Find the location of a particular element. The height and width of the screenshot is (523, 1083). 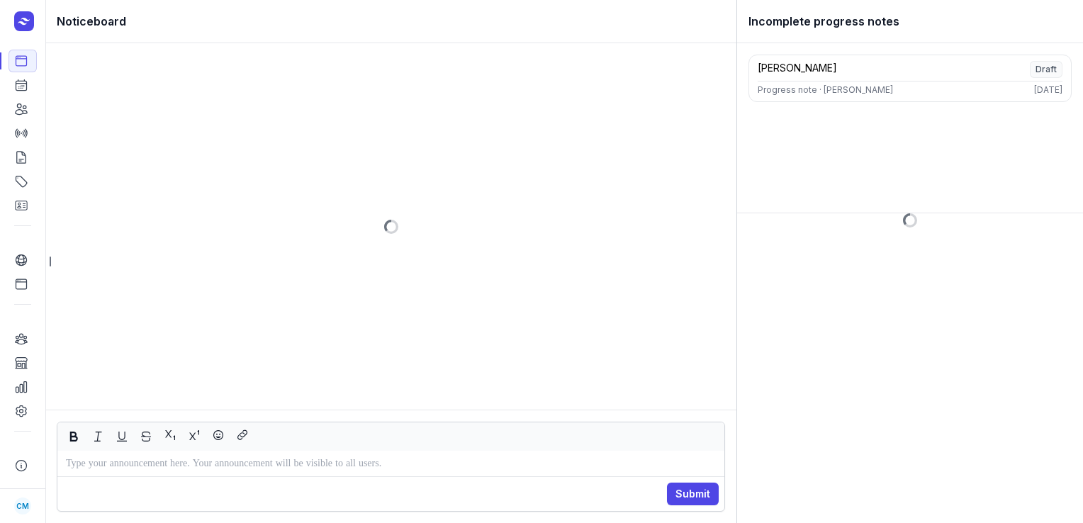

span: Draft is located at coordinates (1046, 69).